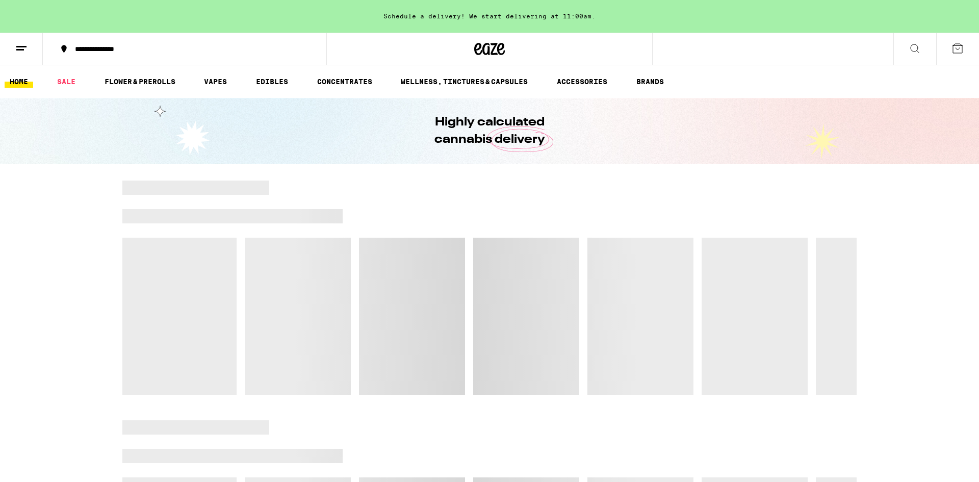 This screenshot has width=979, height=482. I want to click on a: CONCENTRATES, so click(345, 82).